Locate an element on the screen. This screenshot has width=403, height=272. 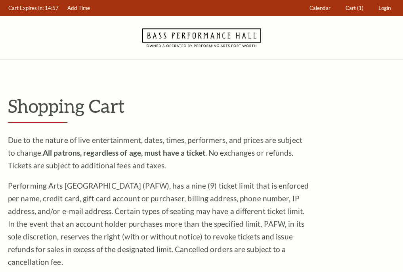
span: Calendar is located at coordinates (320, 8).